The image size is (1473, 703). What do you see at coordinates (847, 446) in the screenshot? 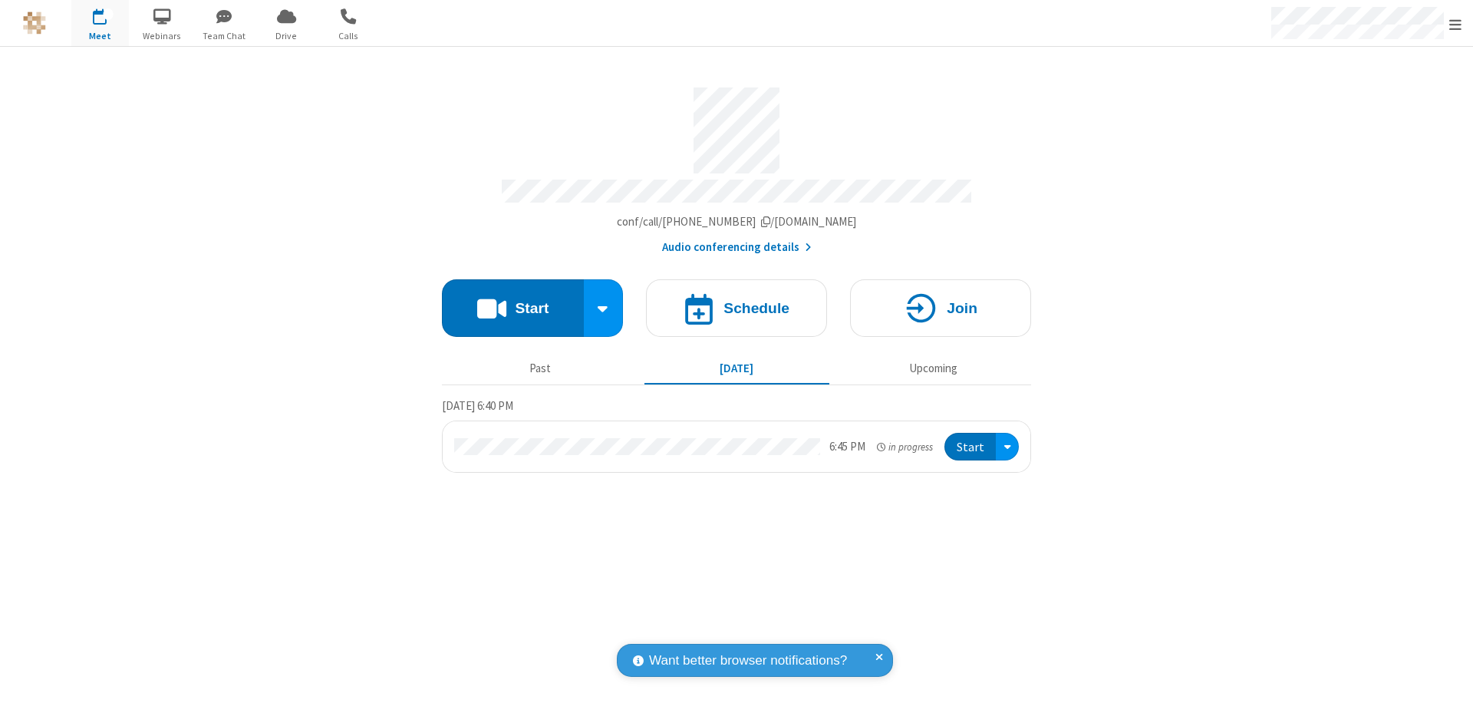
I see `div: 6:45 PM` at bounding box center [847, 446].